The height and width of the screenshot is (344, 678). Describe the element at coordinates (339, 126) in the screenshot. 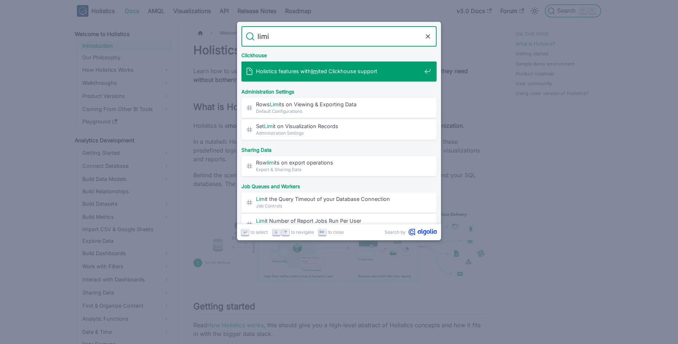

I see `span: Set it on Visualization Records​` at that location.